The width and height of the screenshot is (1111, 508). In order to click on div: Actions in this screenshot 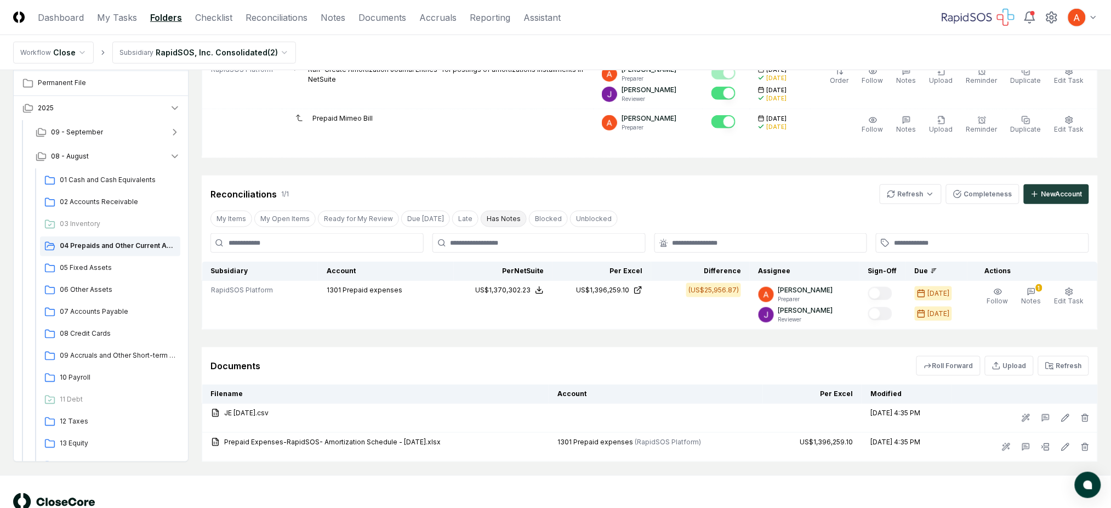, I will do `click(1033, 271)`.